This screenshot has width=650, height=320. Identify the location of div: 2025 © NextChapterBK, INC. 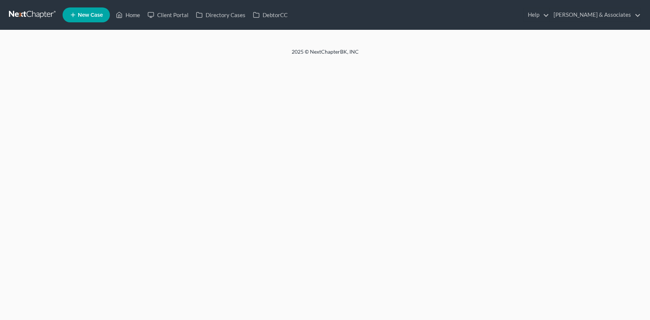
(325, 55).